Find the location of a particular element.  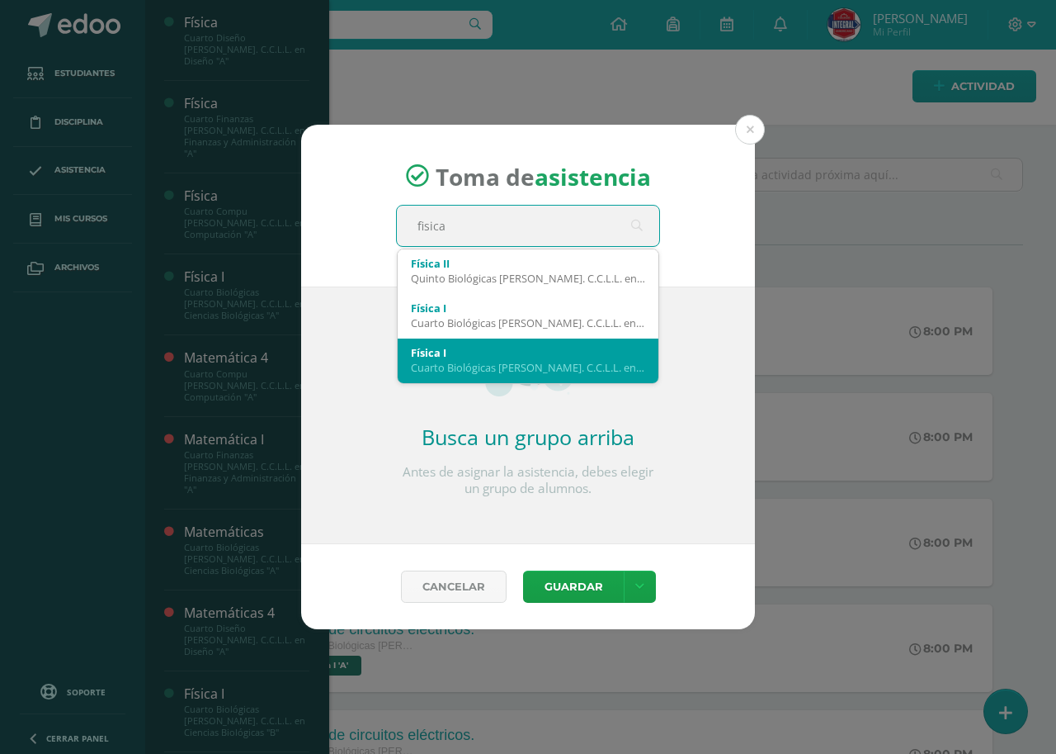

button: Close (Esc) is located at coordinates (750, 130).